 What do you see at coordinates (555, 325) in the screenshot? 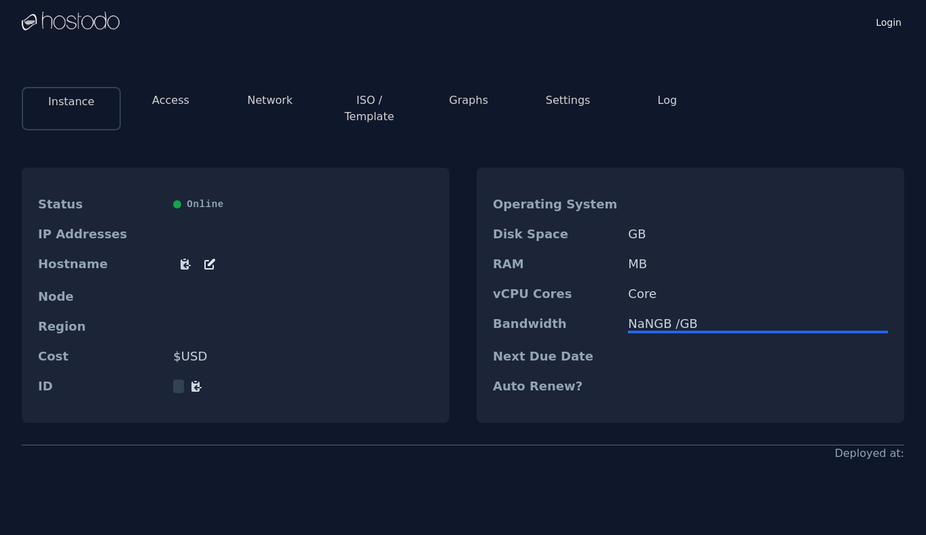
I see `dt: Bandwidth` at bounding box center [555, 325].